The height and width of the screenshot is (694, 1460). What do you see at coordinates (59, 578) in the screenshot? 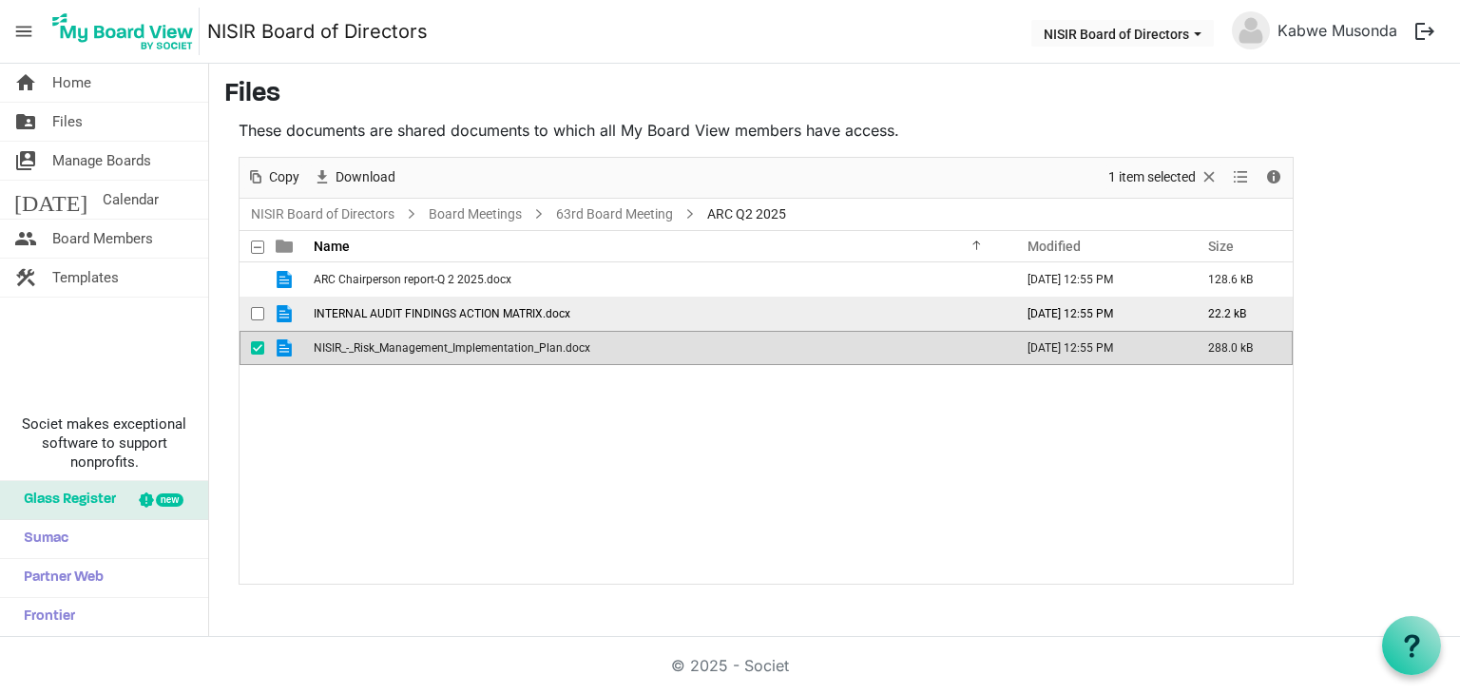
I see `span: Partner Web` at bounding box center [59, 578].